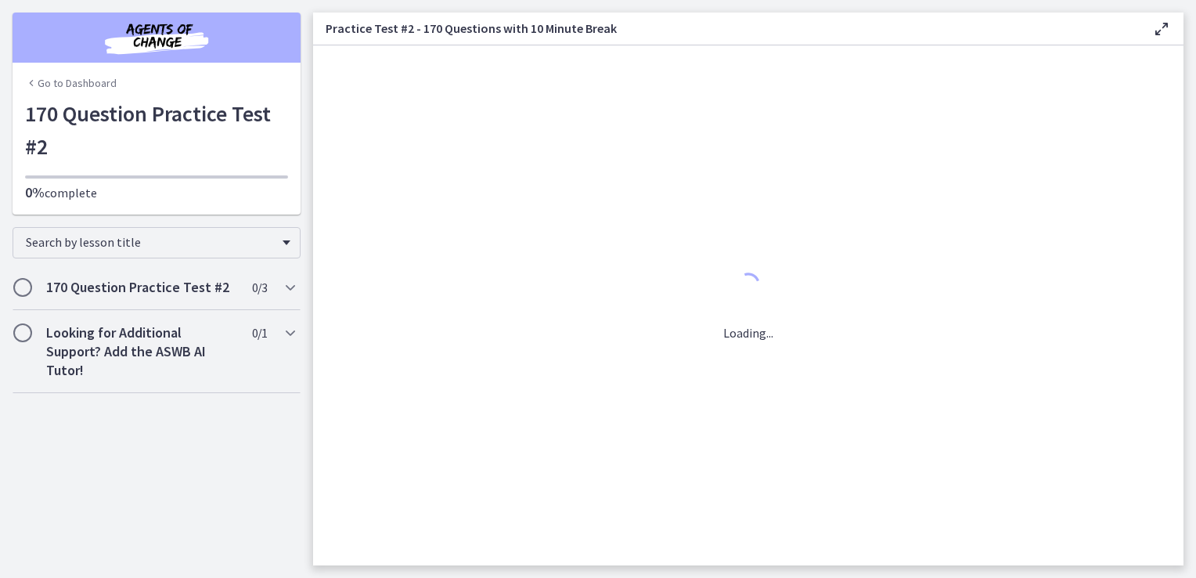 This screenshot has width=1196, height=578. Describe the element at coordinates (150, 242) in the screenshot. I see `span: Search by lesson title` at that location.